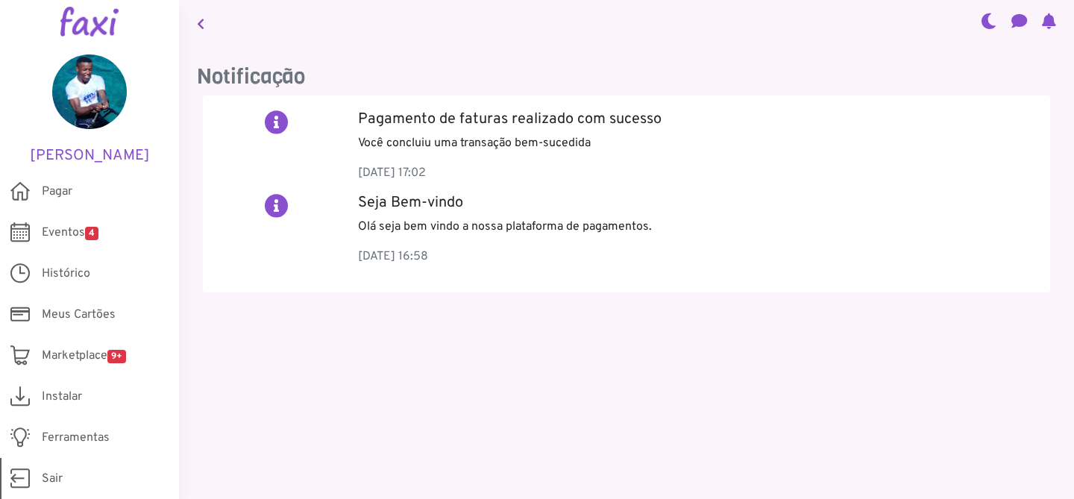  Describe the element at coordinates (84, 356) in the screenshot. I see `span: Marketplace` at that location.